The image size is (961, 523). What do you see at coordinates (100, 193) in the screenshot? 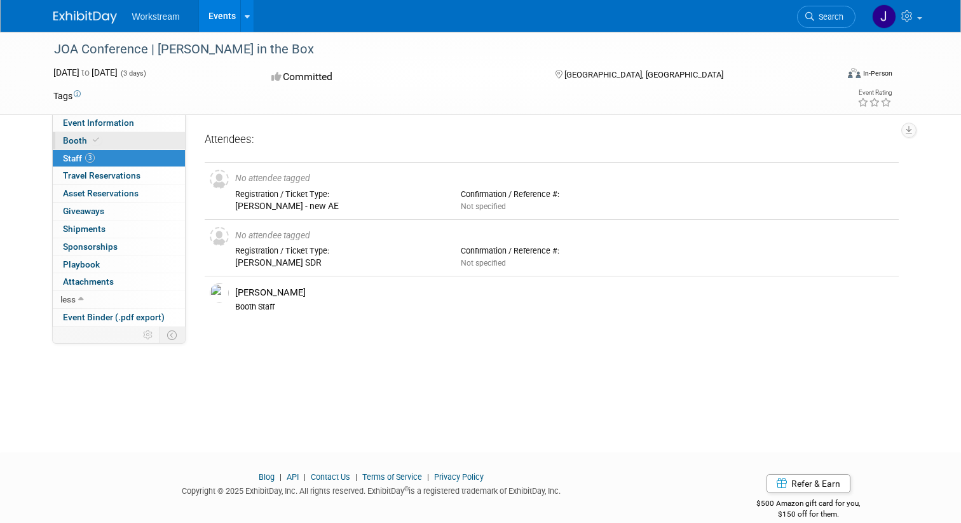
I see `span: Asset Reservations` at bounding box center [100, 193].